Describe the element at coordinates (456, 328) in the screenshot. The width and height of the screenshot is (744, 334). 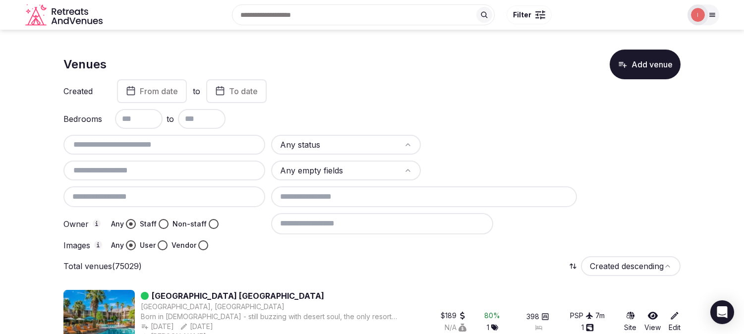
I see `button: N/A` at that location.